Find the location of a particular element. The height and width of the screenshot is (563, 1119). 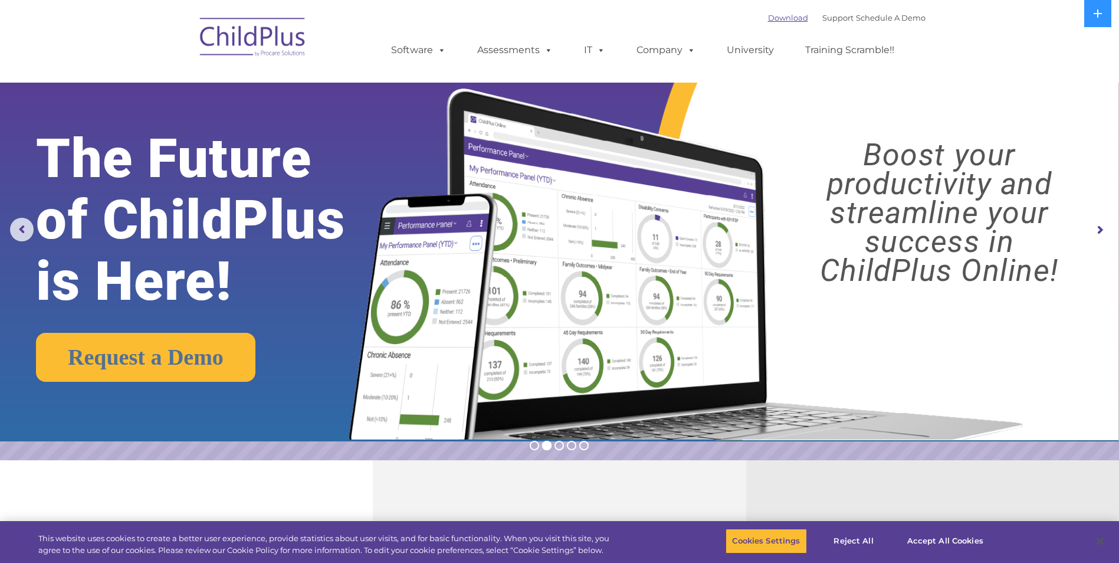

div: This website uses cookies to create a better user experience, provide statistics about user visit... is located at coordinates (327, 544).